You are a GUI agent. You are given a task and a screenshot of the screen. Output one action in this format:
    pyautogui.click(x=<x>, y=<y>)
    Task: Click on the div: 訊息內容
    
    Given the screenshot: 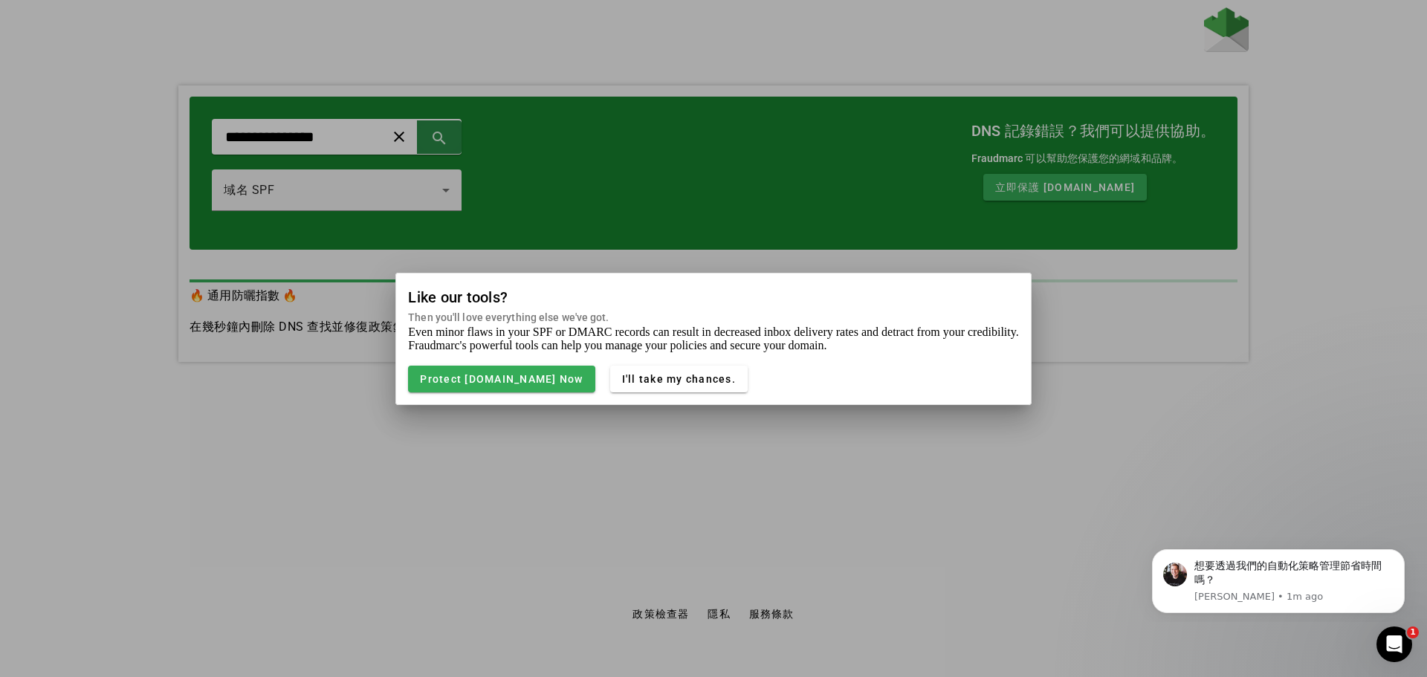 What is the action you would take?
    pyautogui.click(x=164, y=37)
    